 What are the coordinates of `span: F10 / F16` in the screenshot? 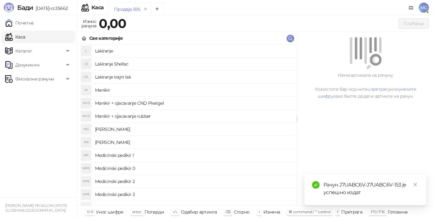 It's located at (377, 211).